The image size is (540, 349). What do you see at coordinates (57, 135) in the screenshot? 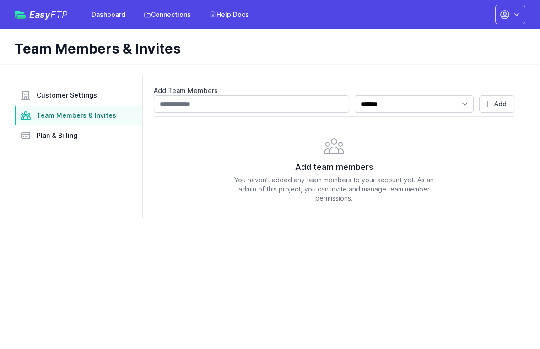
I see `span: Plan & Billing` at bounding box center [57, 135].